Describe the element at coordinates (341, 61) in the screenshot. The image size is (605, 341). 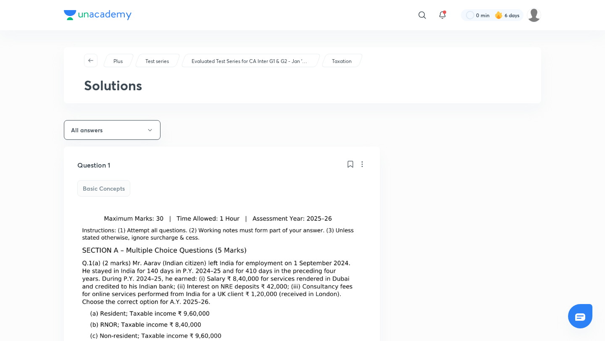
I see `p: Taxation` at that location.